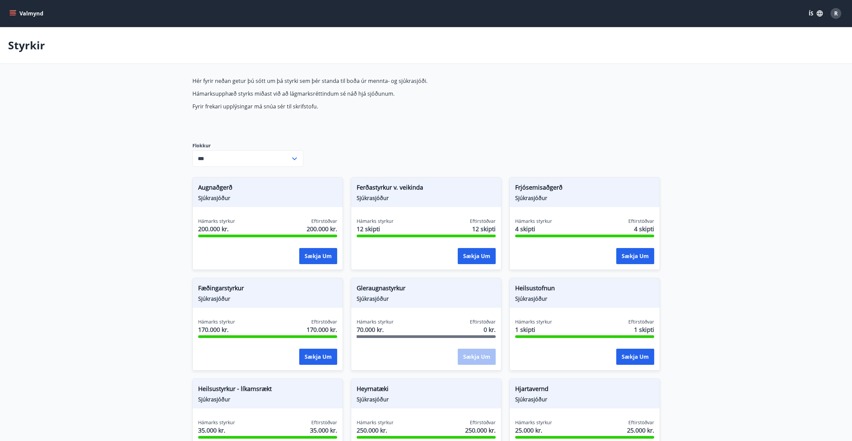  What do you see at coordinates (351, 81) in the screenshot?
I see `p: Hér fyrir neðan getur þú sótt um þá styrki sem þér standa til boða úr mennta- og sjúkrasjóði.` at bounding box center [351, 81].